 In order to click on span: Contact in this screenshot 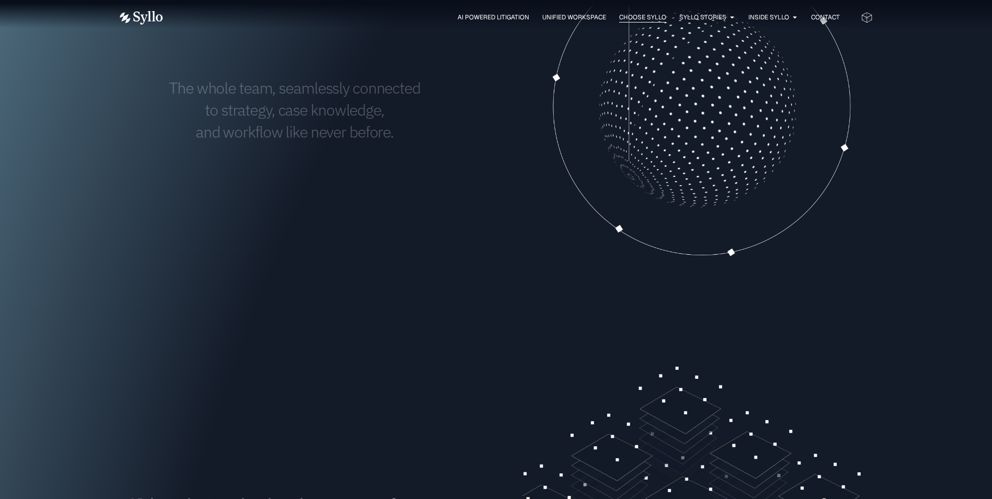, I will do `click(825, 17)`.